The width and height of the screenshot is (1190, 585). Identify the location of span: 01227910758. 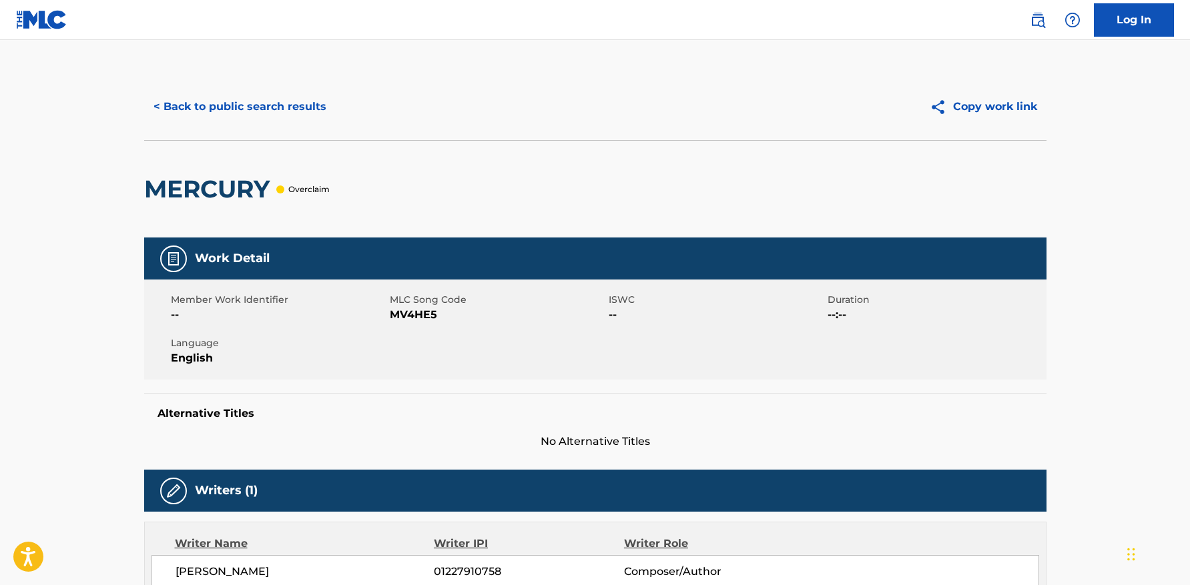
(529, 572).